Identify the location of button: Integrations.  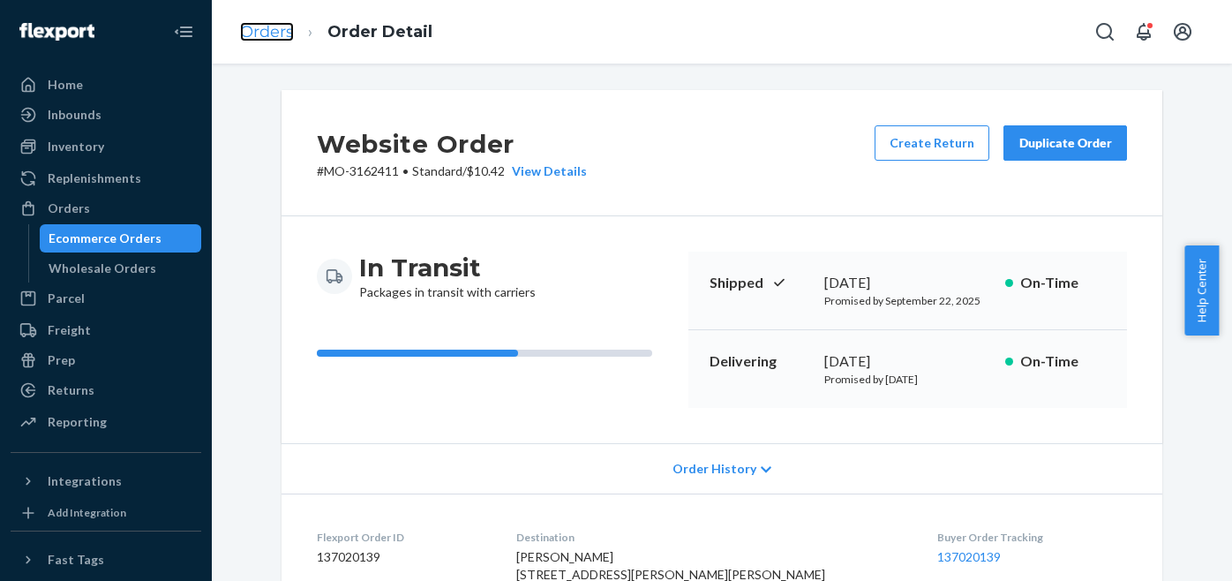
(106, 481).